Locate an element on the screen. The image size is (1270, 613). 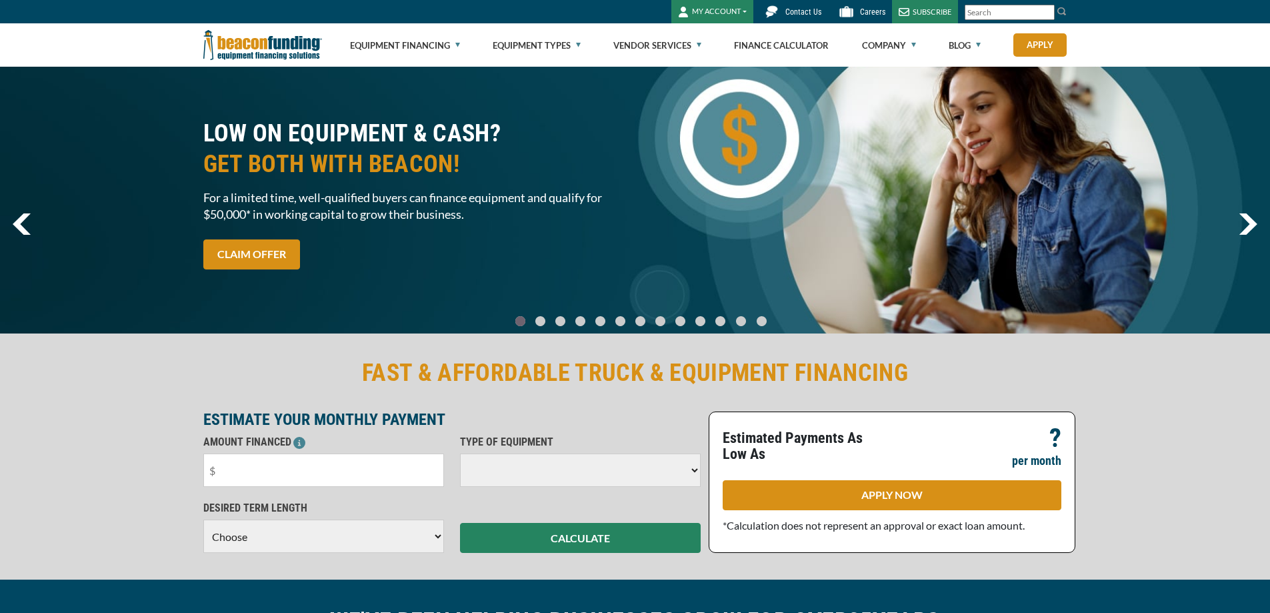
img: Right Navigator is located at coordinates (1248, 224).